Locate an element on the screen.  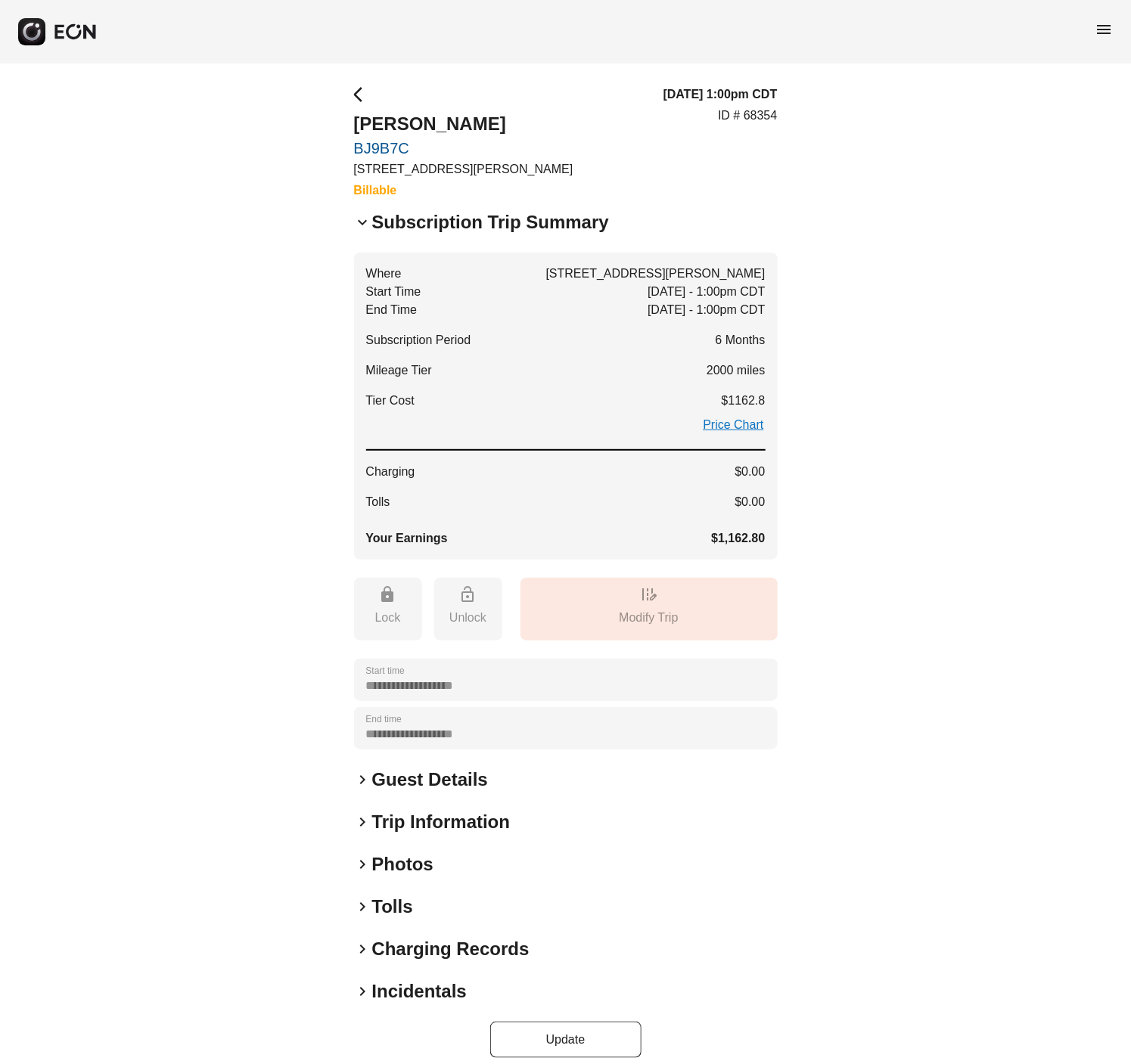
span: End Time is located at coordinates (392, 310).